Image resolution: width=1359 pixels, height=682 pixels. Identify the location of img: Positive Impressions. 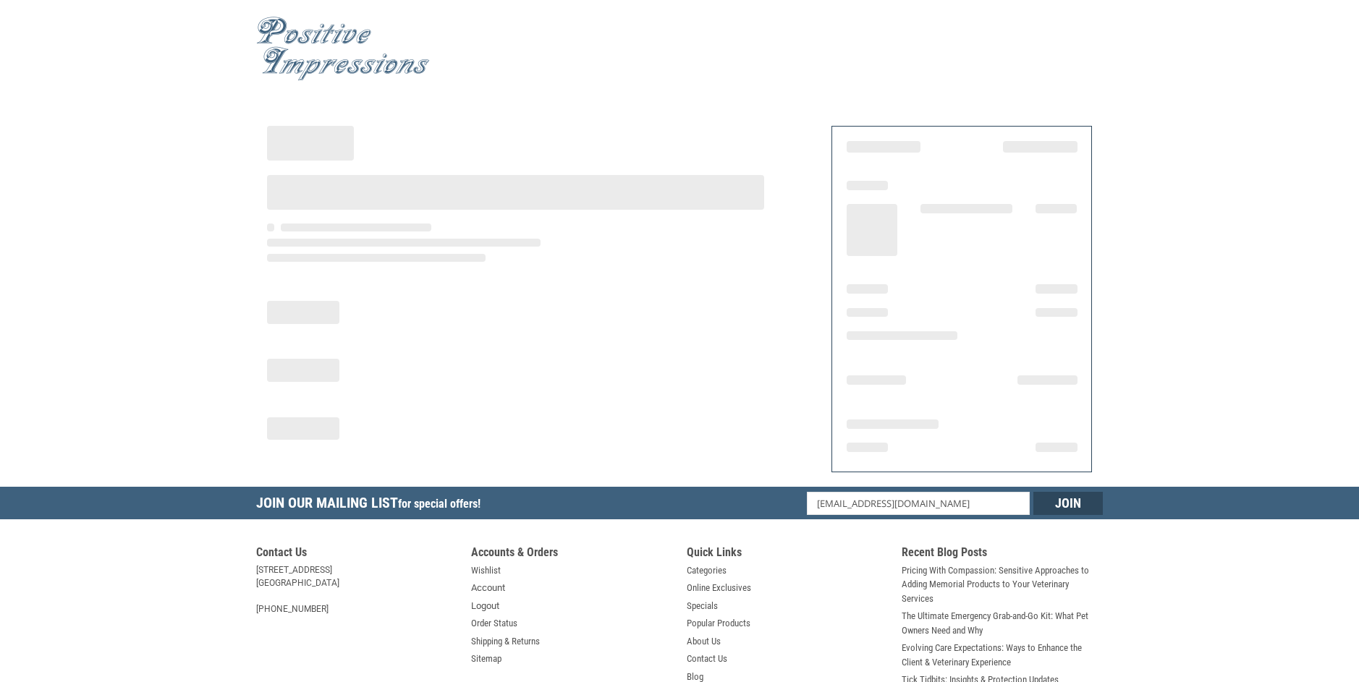
(343, 48).